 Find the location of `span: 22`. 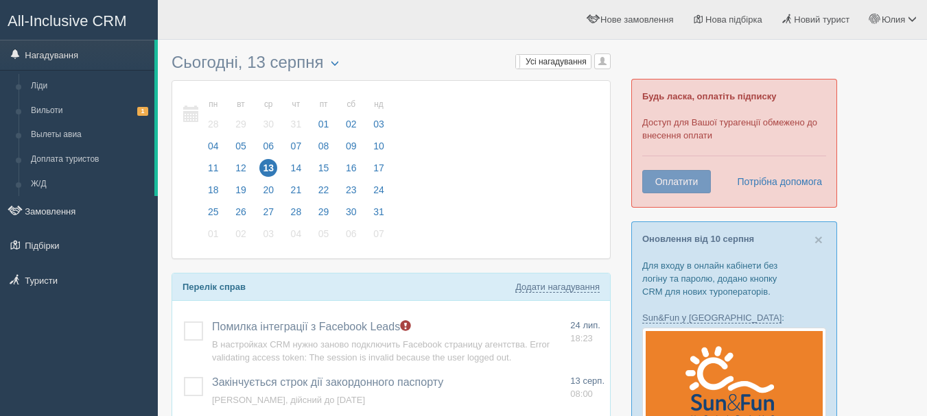

span: 22 is located at coordinates (324, 190).